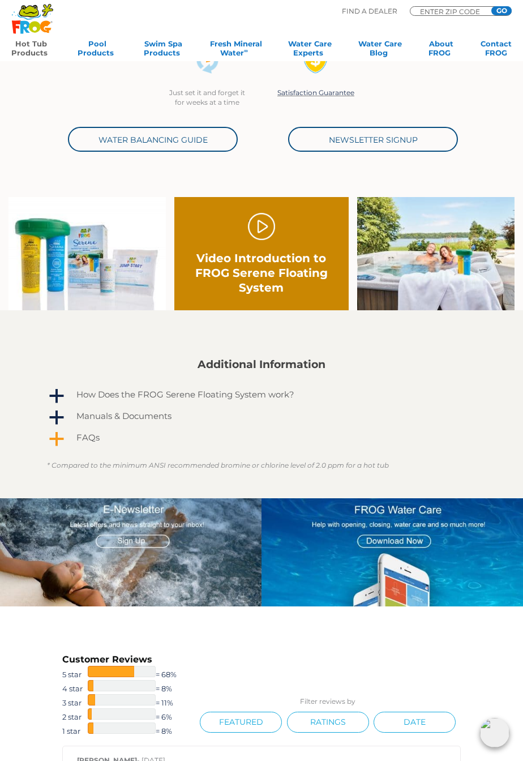  What do you see at coordinates (207, 97) in the screenshot?
I see `p: Just set it and forget it for weeks at a time` at bounding box center [207, 97].